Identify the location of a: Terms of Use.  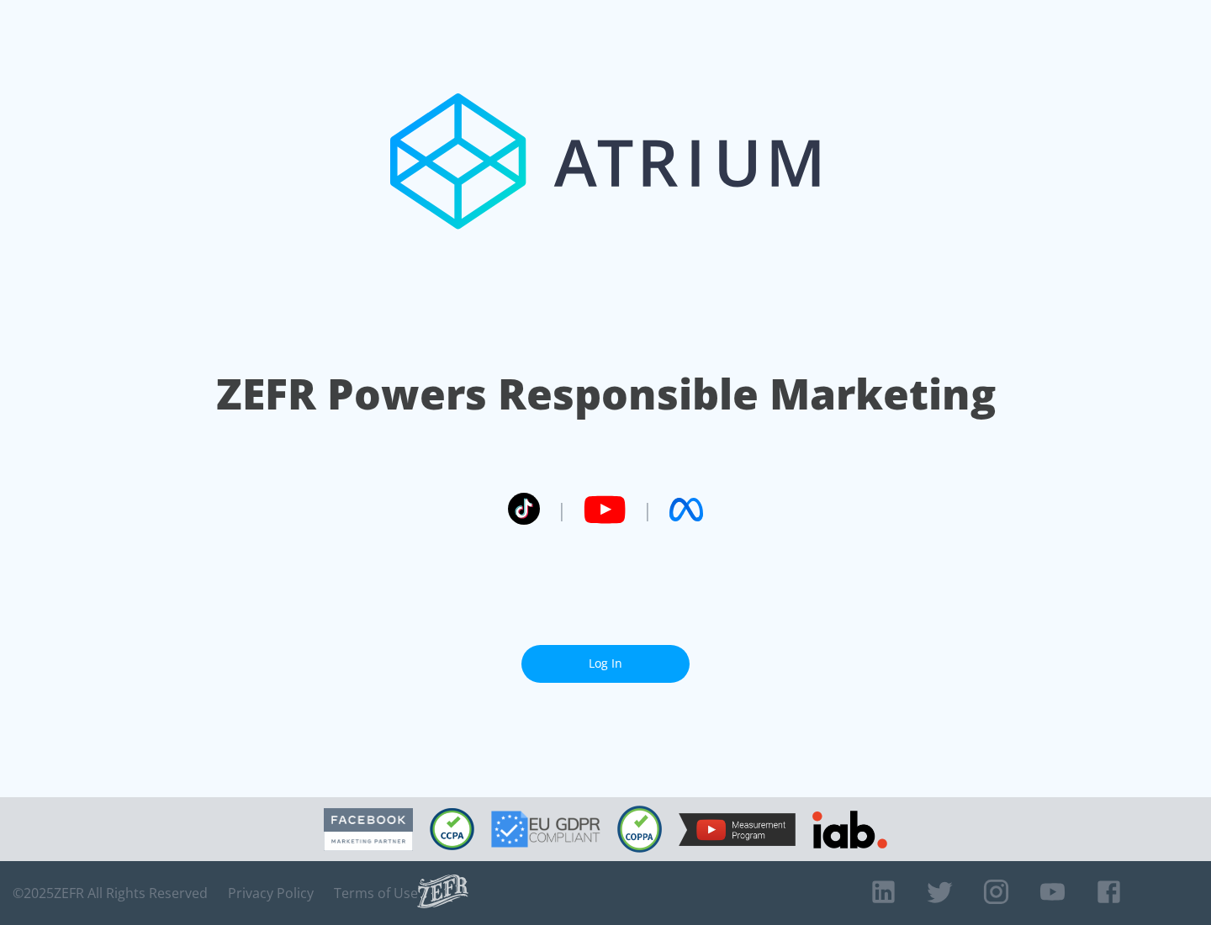
(376, 893).